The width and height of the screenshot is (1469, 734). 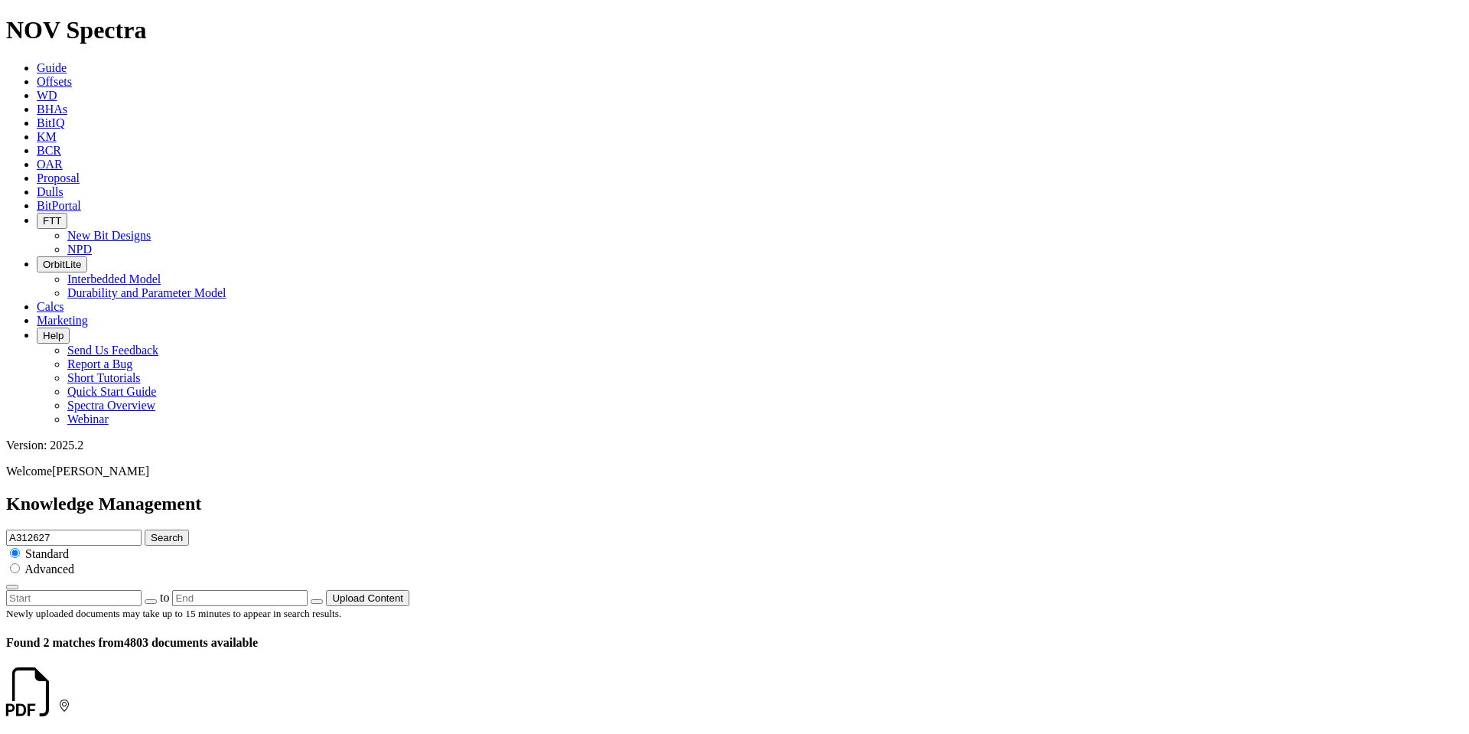 What do you see at coordinates (80, 249) in the screenshot?
I see `a: NPD` at bounding box center [80, 249].